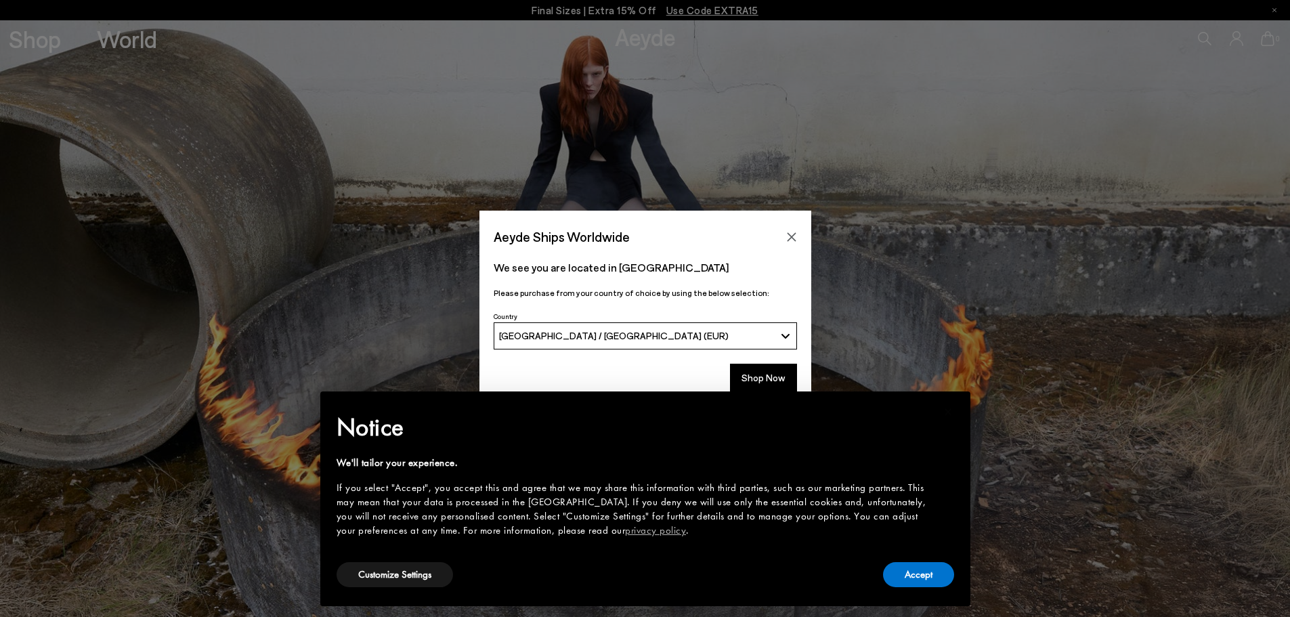 Image resolution: width=1290 pixels, height=617 pixels. Describe the element at coordinates (949, 412) in the screenshot. I see `button: Close this notice` at that location.